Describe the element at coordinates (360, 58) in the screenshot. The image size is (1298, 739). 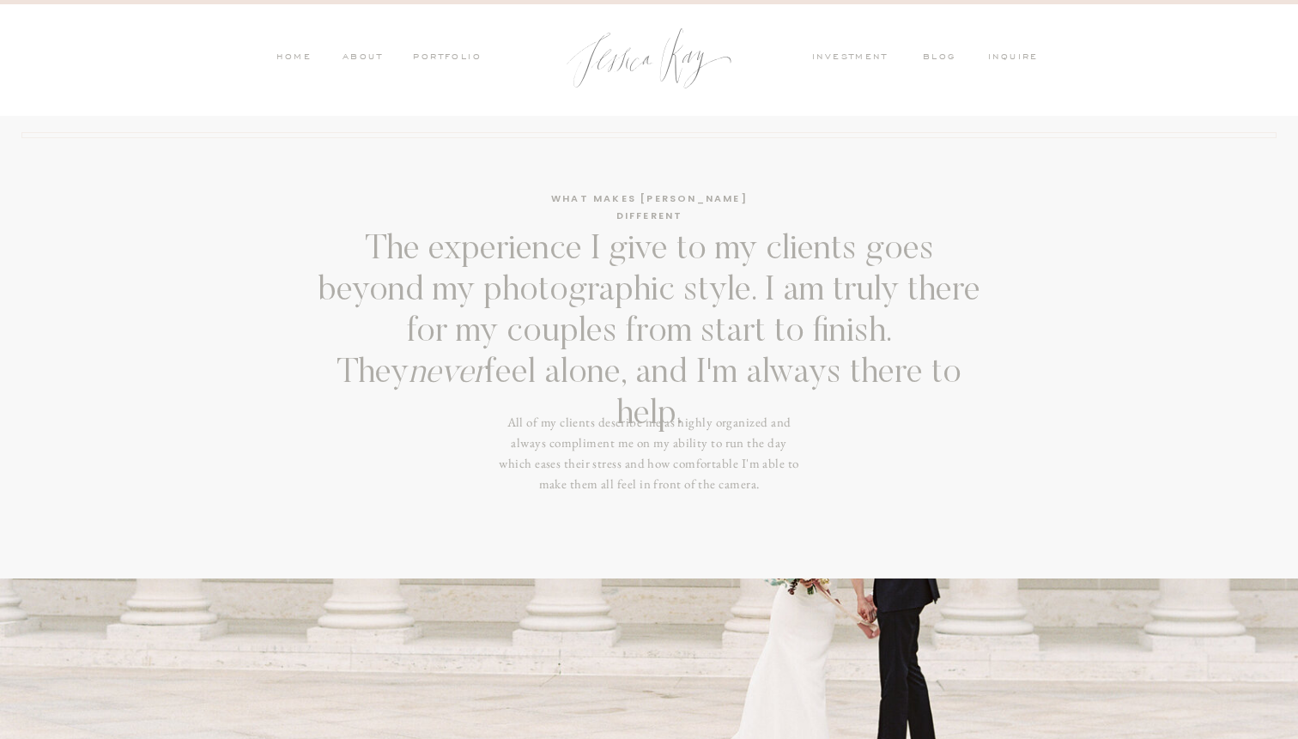
I see `a: ABOUT` at that location.